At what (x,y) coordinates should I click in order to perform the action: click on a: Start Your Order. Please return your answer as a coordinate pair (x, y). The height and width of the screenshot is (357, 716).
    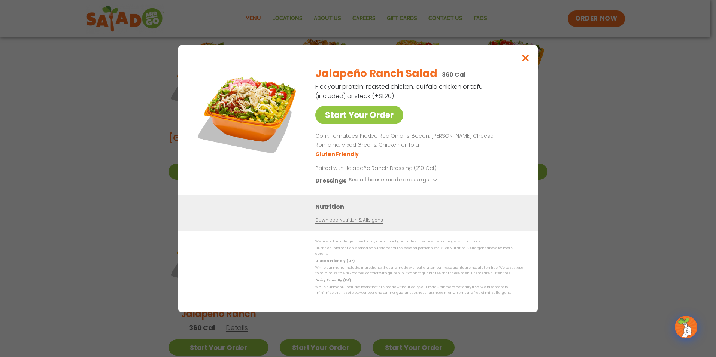
    Looking at the image, I should click on (359, 115).